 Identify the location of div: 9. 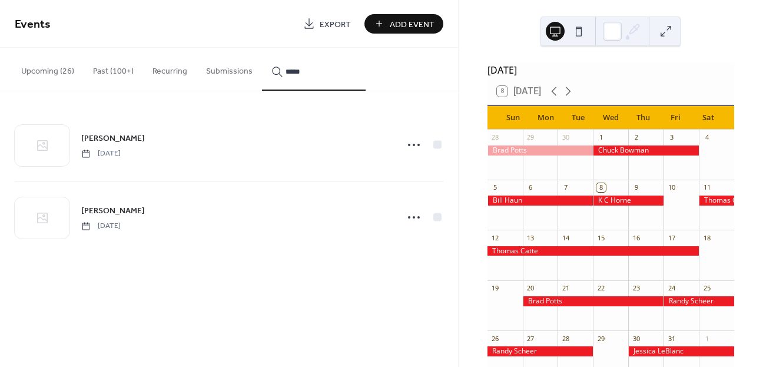
(636, 187).